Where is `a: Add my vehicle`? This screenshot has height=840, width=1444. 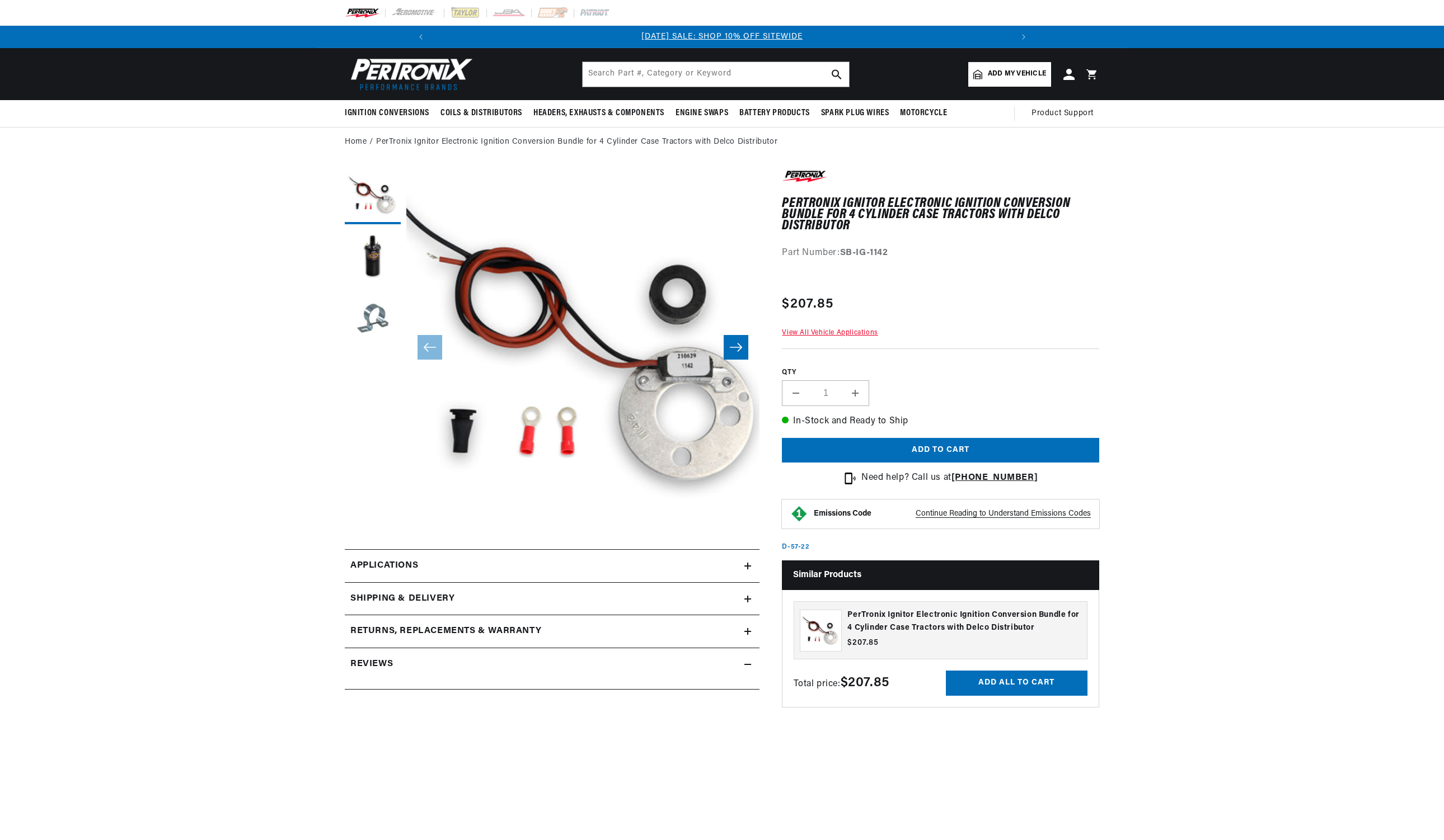 a: Add my vehicle is located at coordinates (1009, 75).